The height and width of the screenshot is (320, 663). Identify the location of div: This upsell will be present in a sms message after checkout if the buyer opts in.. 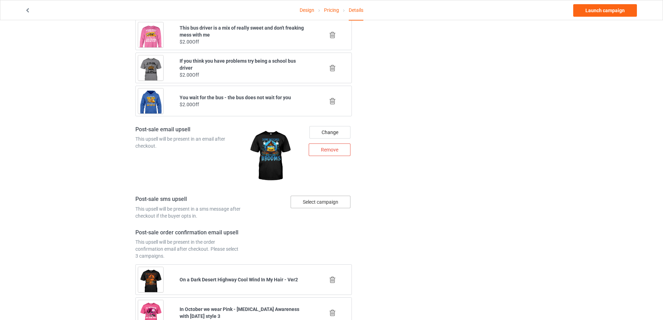
(188, 212).